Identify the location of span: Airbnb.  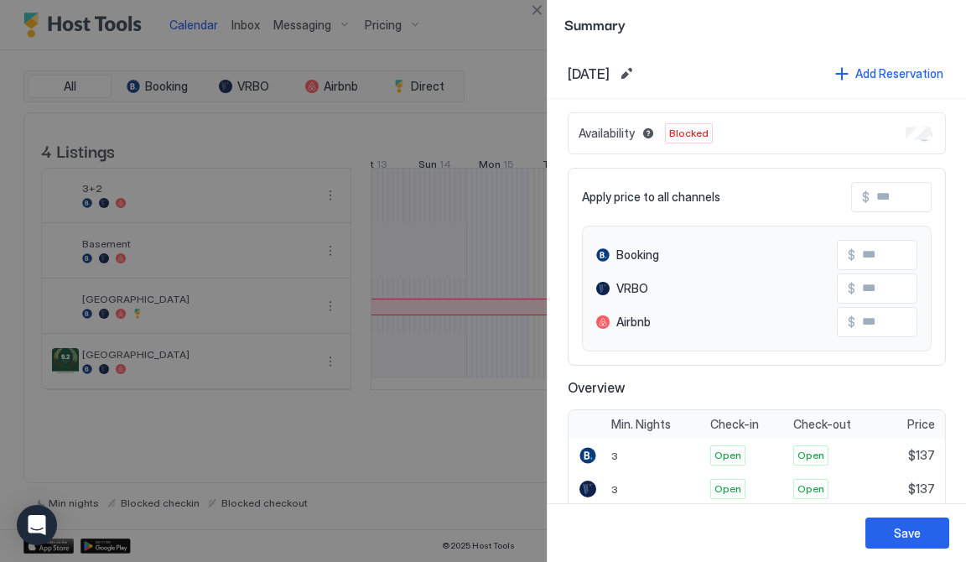
(633, 322).